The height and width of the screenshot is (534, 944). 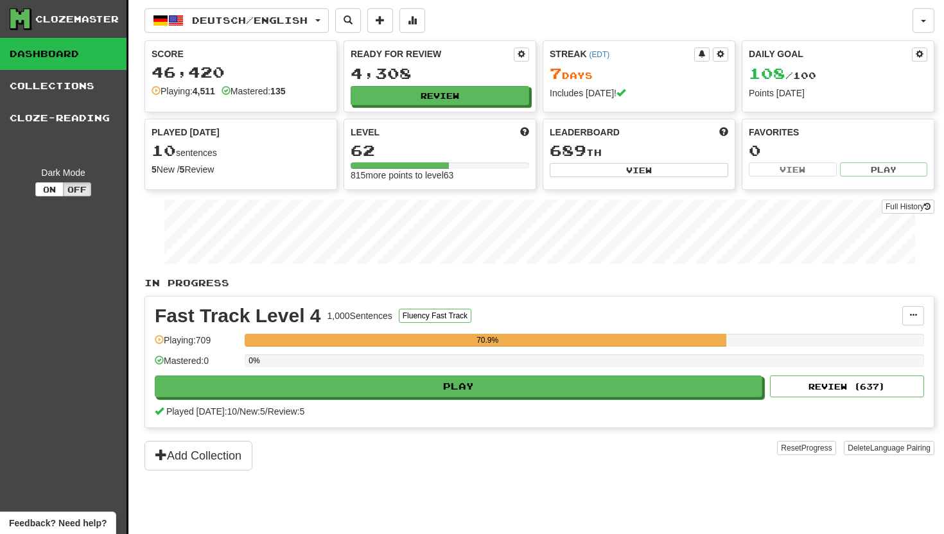 I want to click on button: DeleteLanguage Pairing, so click(x=889, y=448).